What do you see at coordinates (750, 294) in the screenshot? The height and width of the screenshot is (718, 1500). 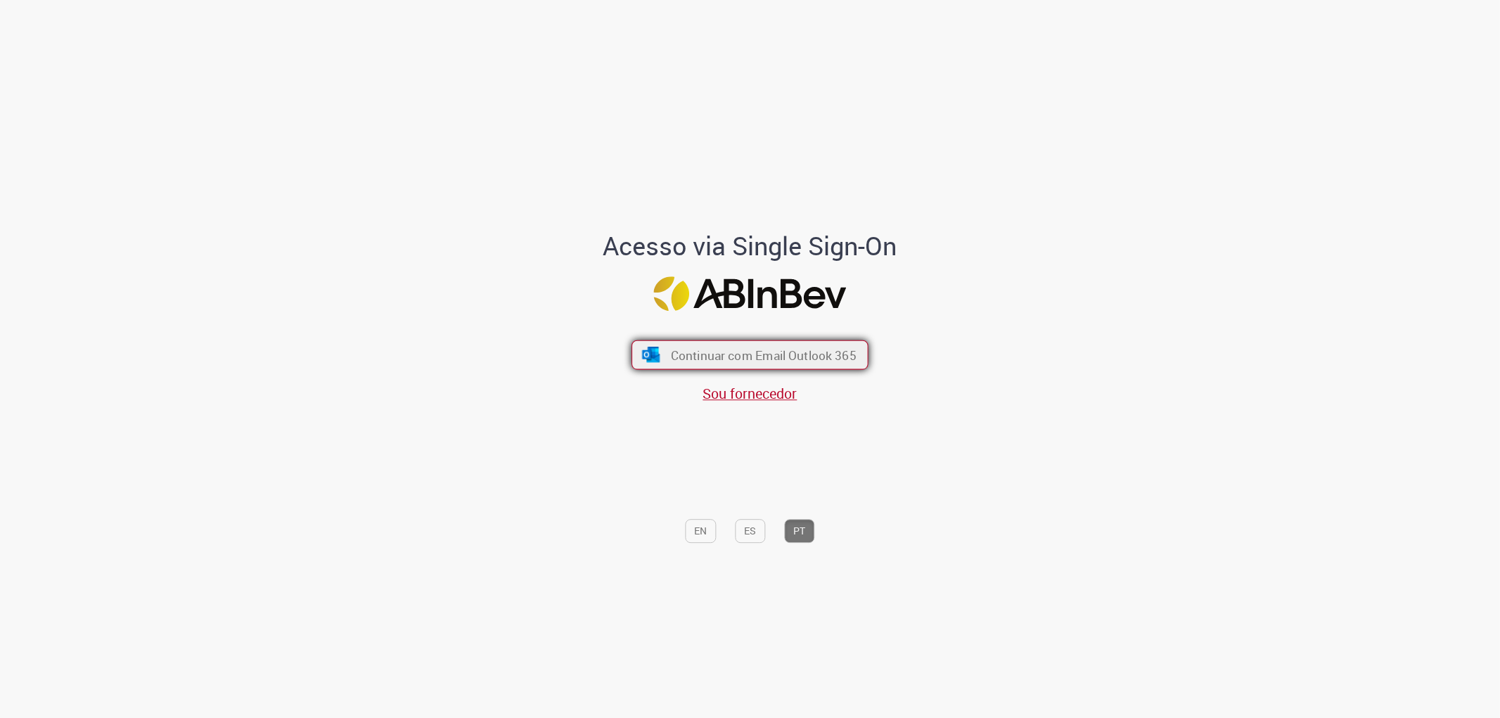 I see `img: Logo ABInBev` at bounding box center [750, 294].